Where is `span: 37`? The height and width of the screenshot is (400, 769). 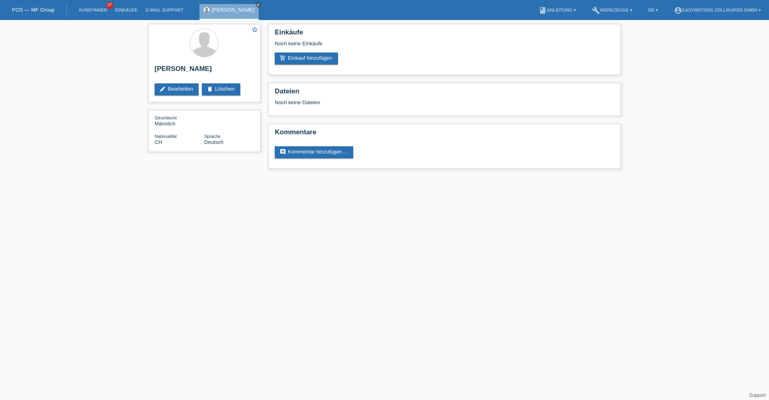
span: 37 is located at coordinates (110, 5).